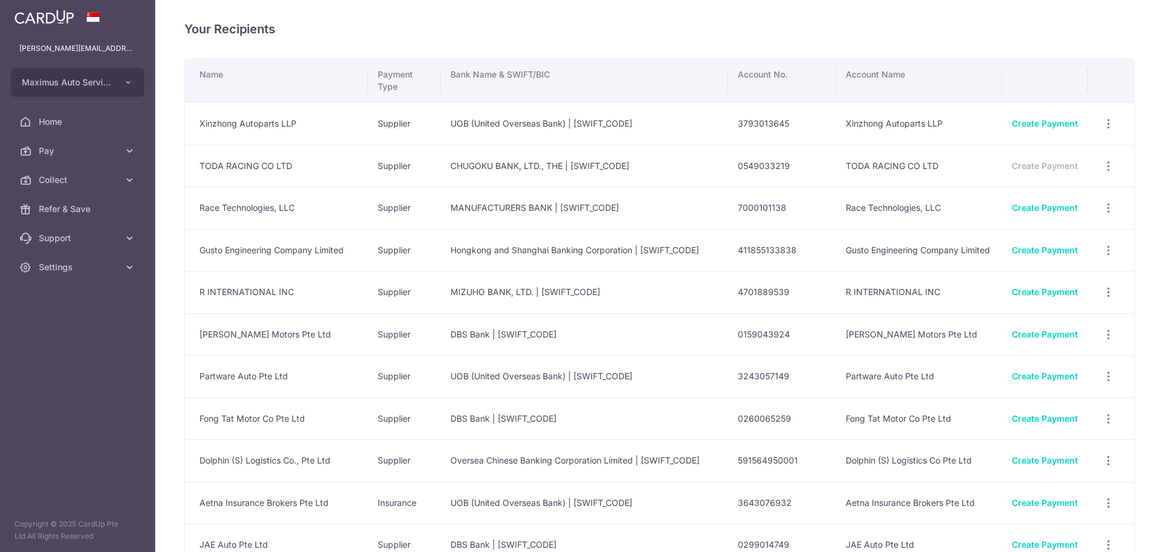  I want to click on td: 0159043924, so click(782, 335).